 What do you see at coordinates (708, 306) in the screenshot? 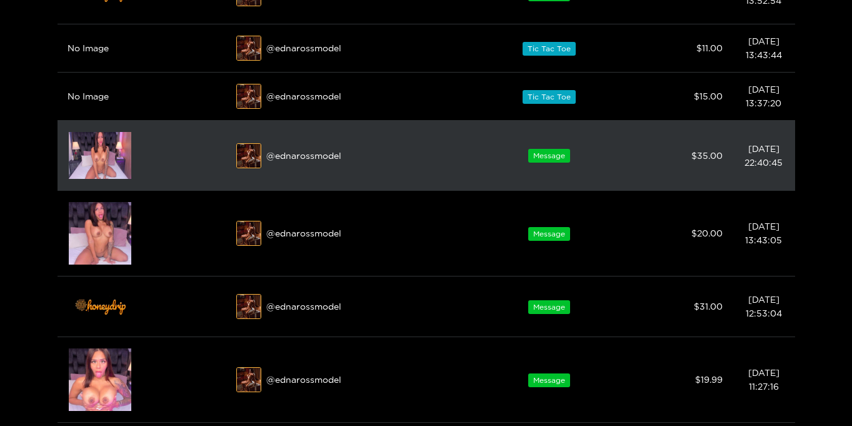
I see `span: $ 31.00` at bounding box center [708, 306].